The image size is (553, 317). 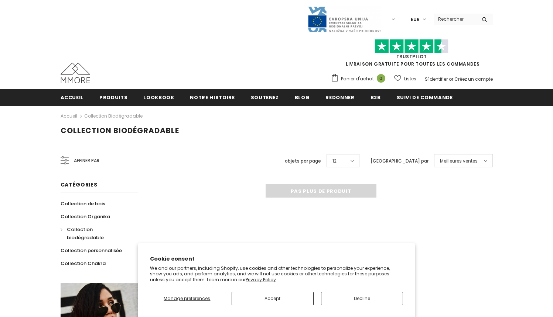 I want to click on a: Notre histoire, so click(x=212, y=97).